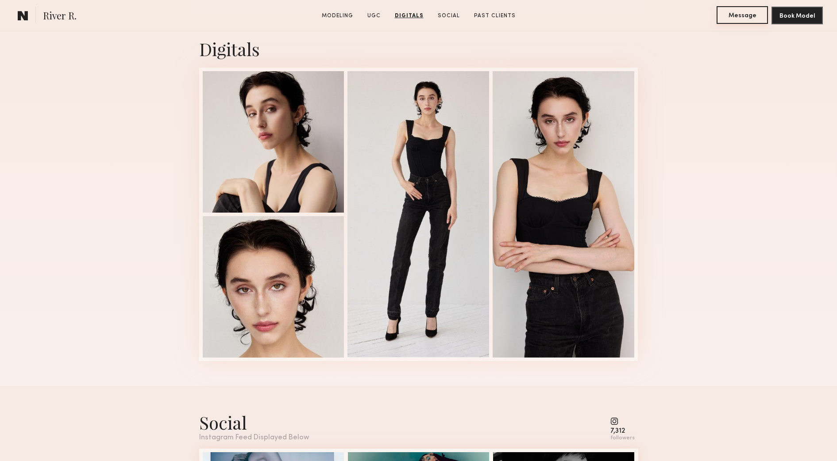  I want to click on div: followers, so click(622, 438).